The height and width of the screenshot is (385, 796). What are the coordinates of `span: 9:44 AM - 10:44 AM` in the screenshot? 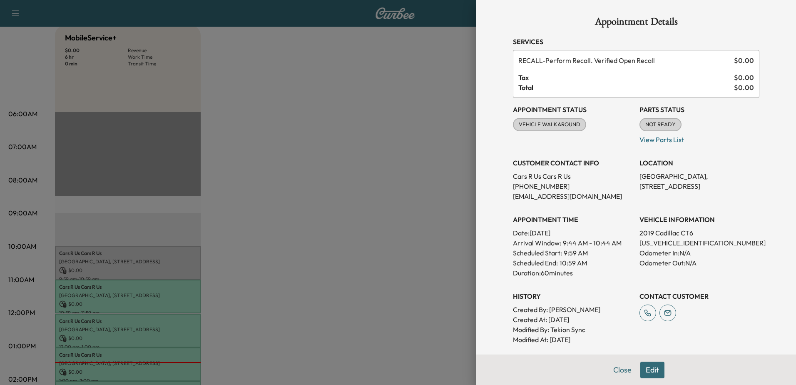 It's located at (592, 243).